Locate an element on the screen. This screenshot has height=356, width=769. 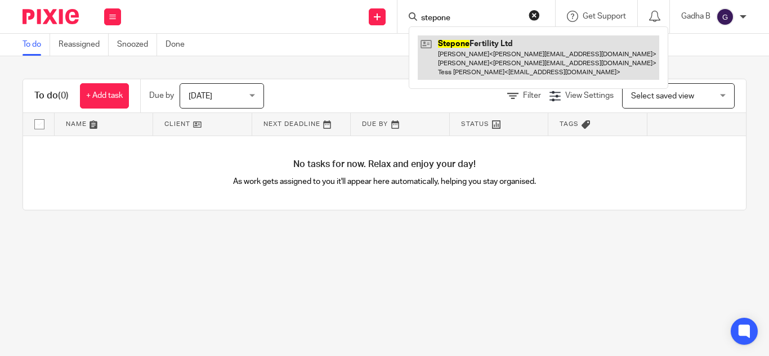
img: svg%3E is located at coordinates (725, 17).